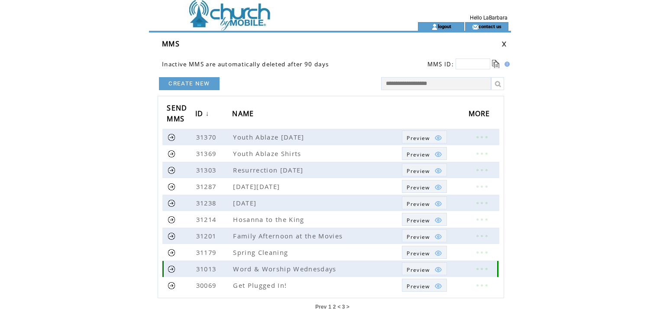 This screenshot has width=660, height=316. What do you see at coordinates (208, 269) in the screenshot?
I see `span: 31013` at bounding box center [208, 269].